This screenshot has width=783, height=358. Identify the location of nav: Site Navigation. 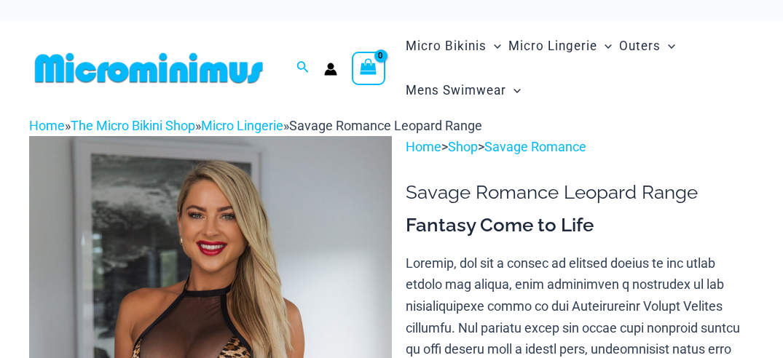
(577, 68).